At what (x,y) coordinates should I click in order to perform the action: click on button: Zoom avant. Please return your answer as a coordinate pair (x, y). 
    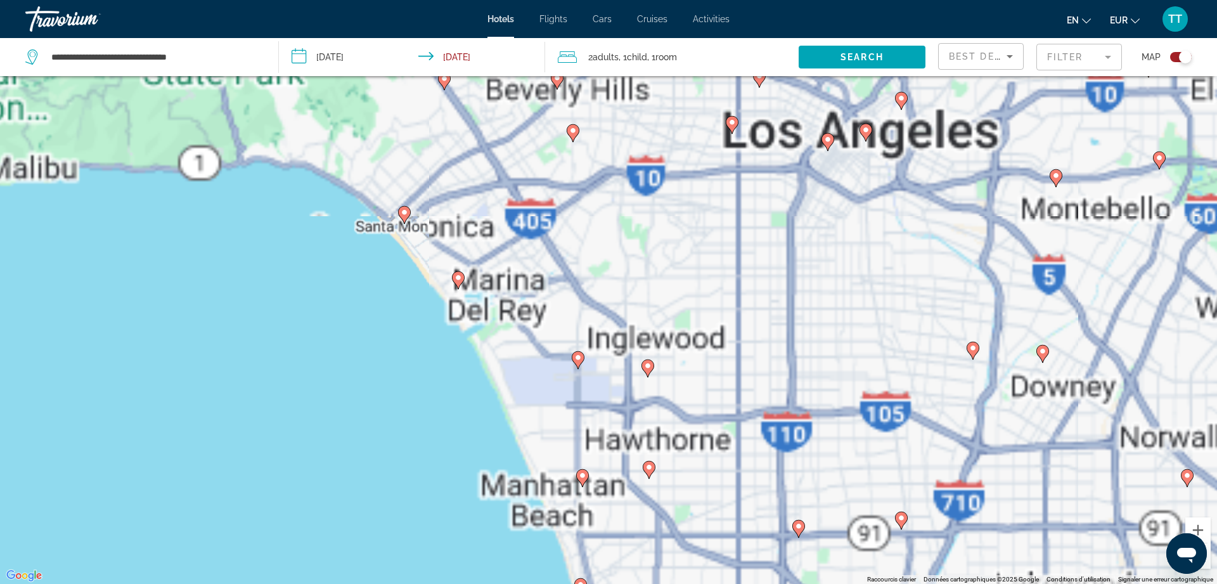
    Looking at the image, I should click on (1198, 530).